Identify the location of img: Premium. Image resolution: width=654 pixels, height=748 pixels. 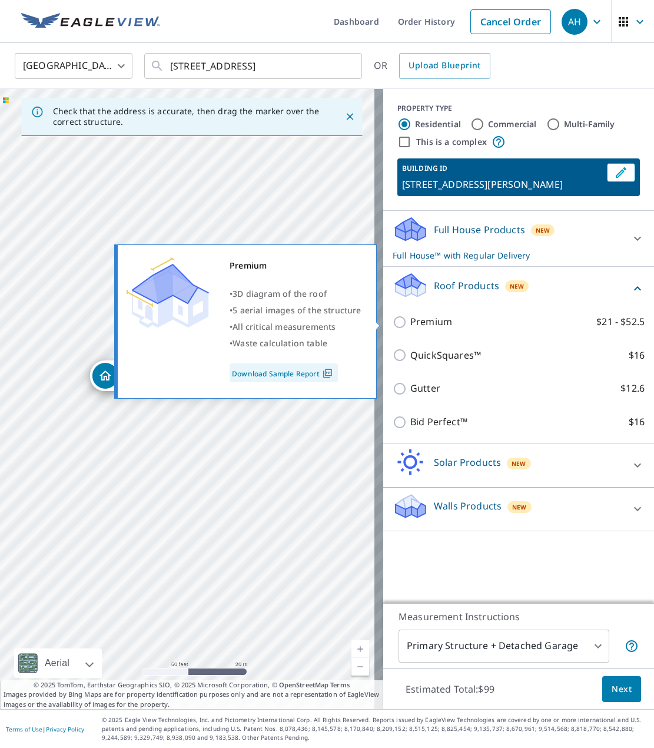
(168, 293).